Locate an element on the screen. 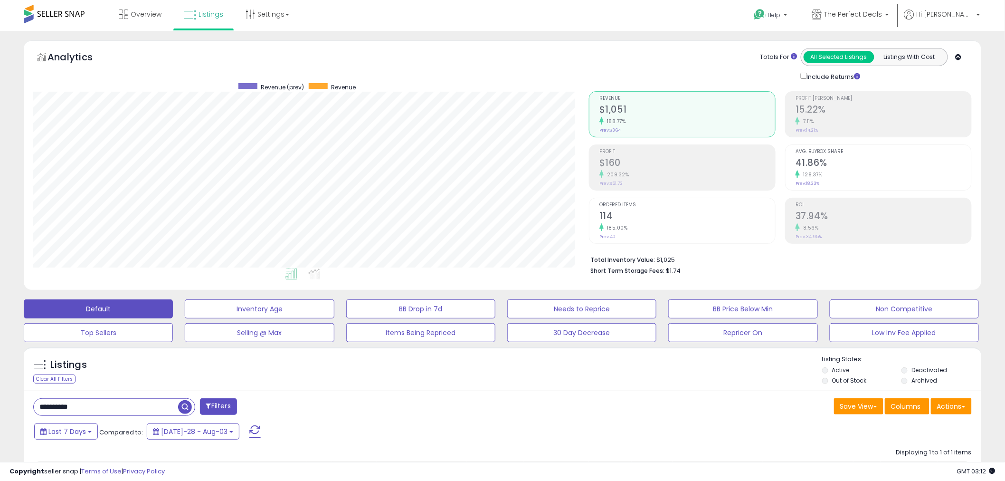 This screenshot has width=1005, height=481. small: Prev: 18.33% is located at coordinates (807, 183).